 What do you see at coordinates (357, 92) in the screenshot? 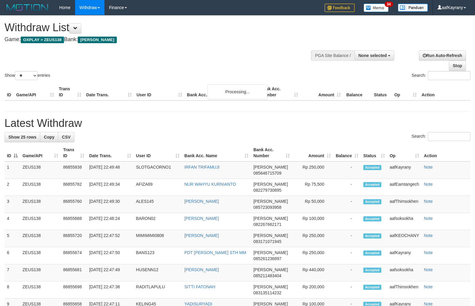
I see `th: Balance` at bounding box center [357, 92].